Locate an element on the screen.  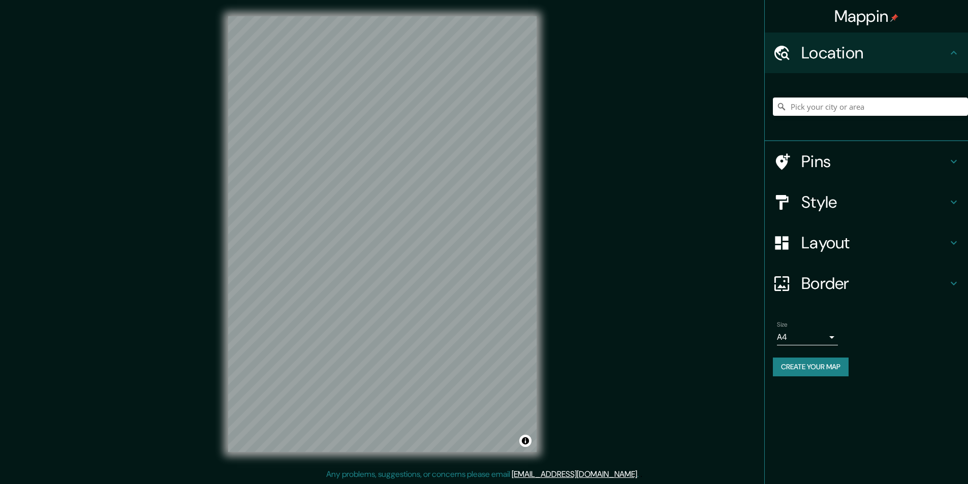
p: Any problems, suggestions, or concerns please email . is located at coordinates (482, 475).